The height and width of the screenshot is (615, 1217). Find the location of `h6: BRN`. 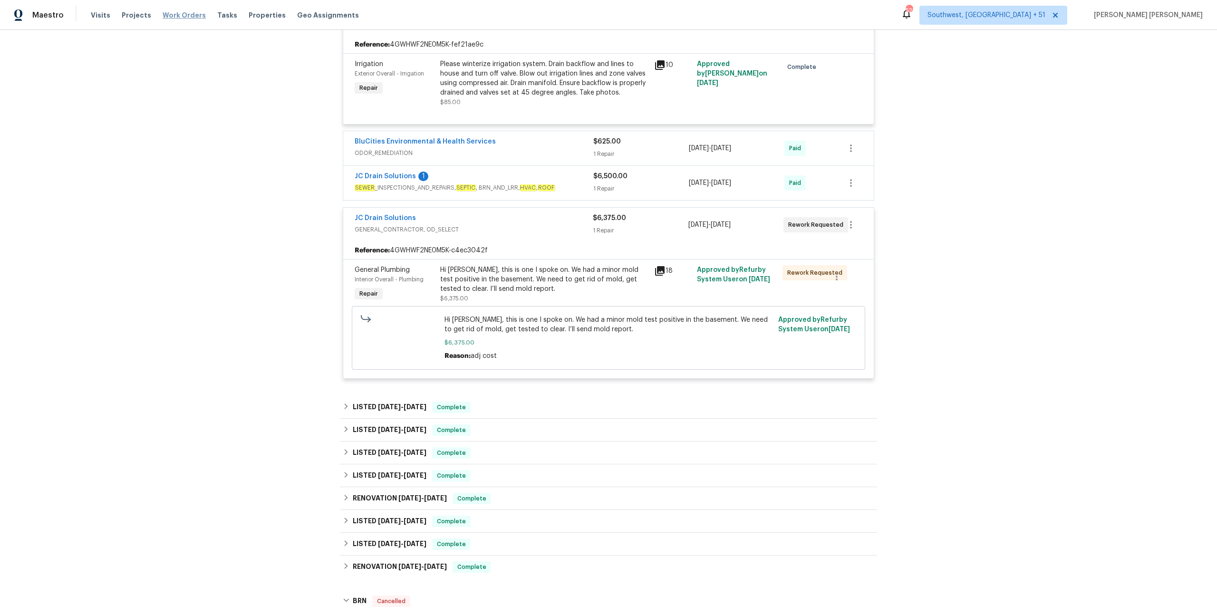

h6: BRN is located at coordinates (359, 601).